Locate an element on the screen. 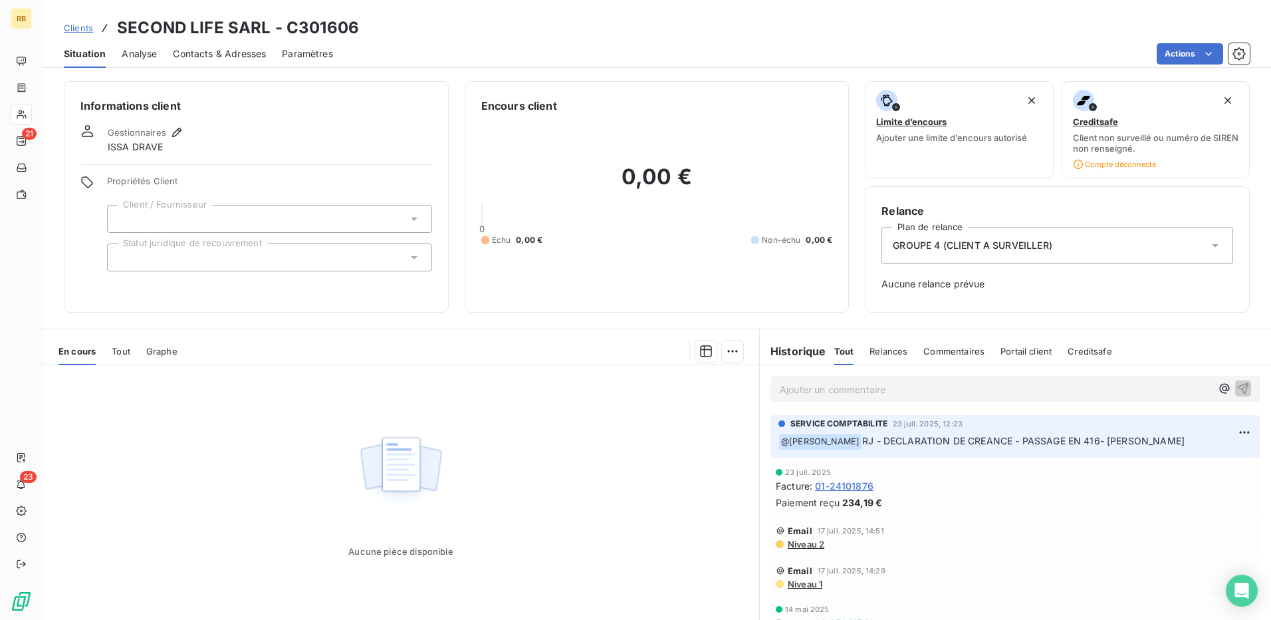 The image size is (1271, 620). span: Situation is located at coordinates (84, 54).